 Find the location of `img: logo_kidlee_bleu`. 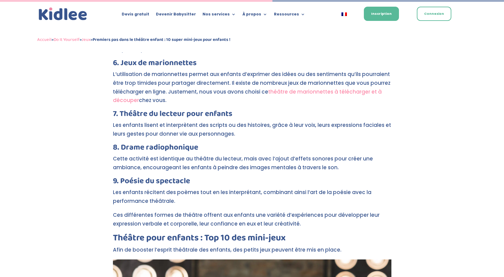

img: logo_kidlee_bleu is located at coordinates (63, 14).